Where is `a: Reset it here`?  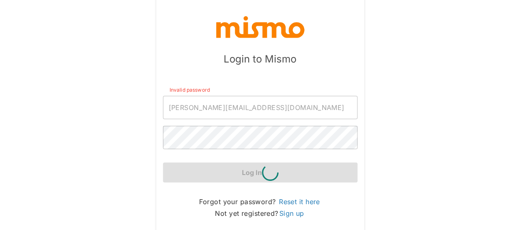 a: Reset it here is located at coordinates (299, 201).